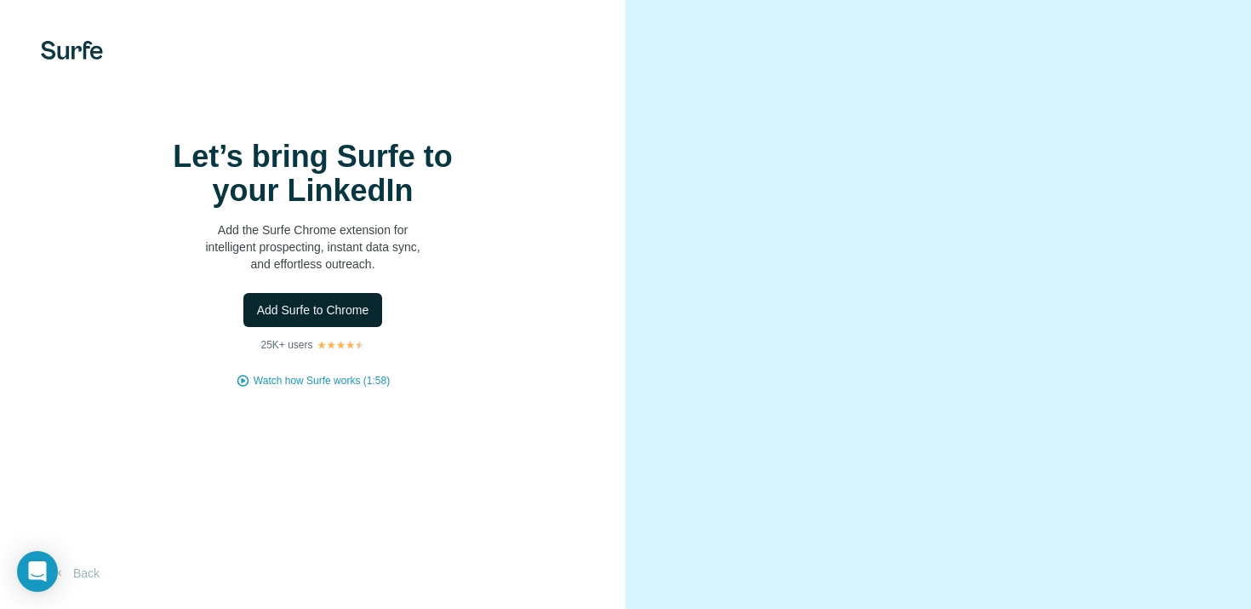 The image size is (1251, 609). What do you see at coordinates (313, 174) in the screenshot?
I see `h1: Let’s bring Surfe to your LinkedIn` at bounding box center [313, 174].